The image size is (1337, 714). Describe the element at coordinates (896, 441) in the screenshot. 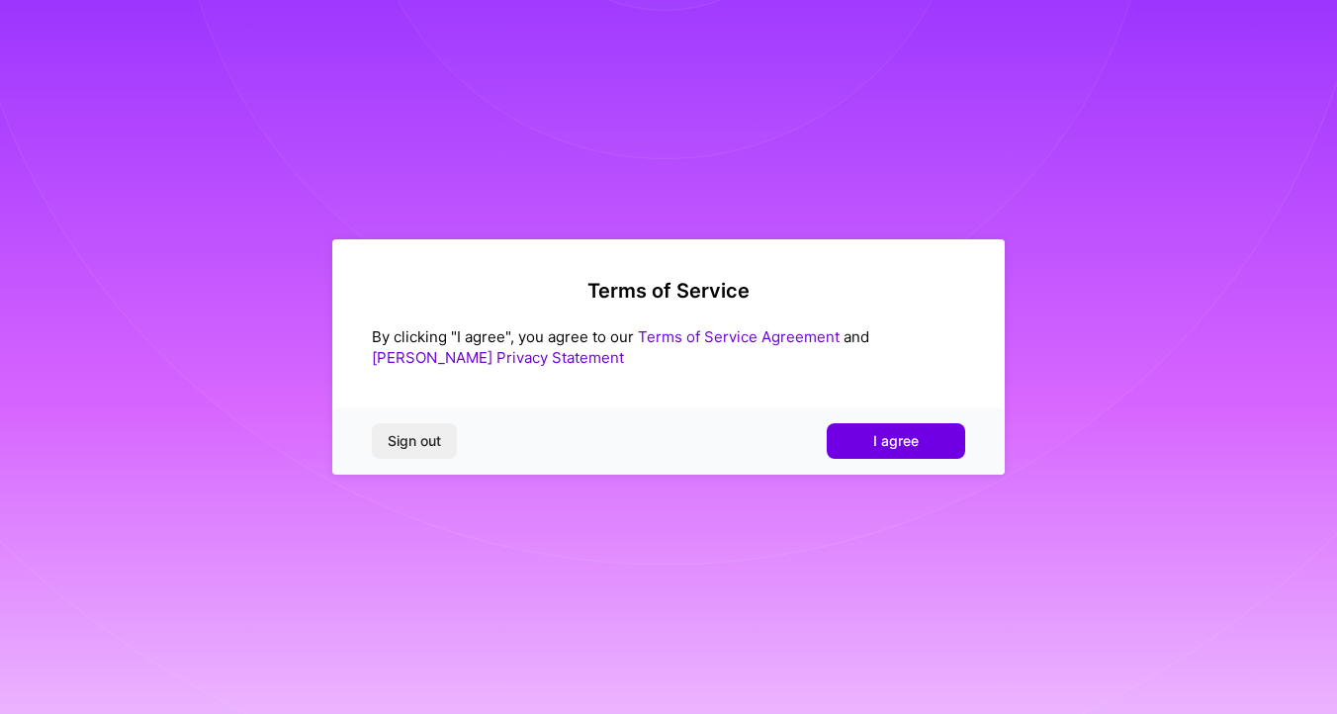

I see `button: I agree` at that location.